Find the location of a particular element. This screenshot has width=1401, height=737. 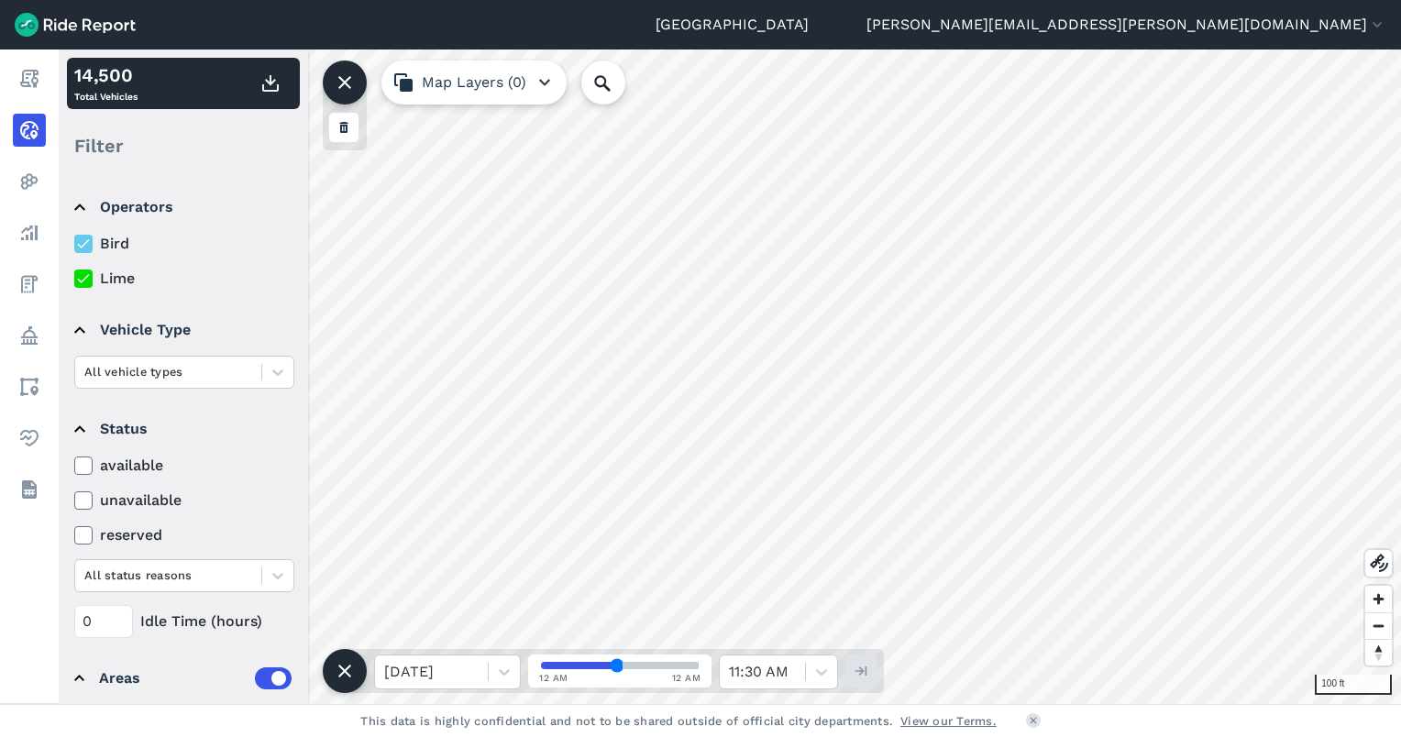

div: 14,500 is located at coordinates (105, 75).